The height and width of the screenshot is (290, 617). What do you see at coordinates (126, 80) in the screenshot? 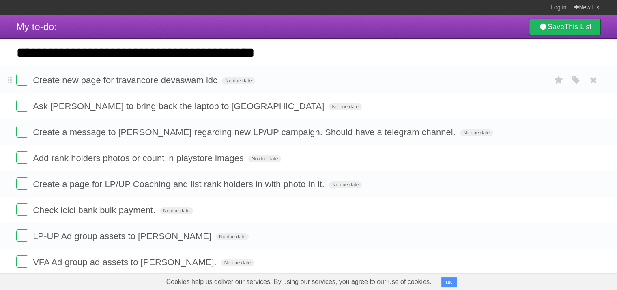
I see `span: Create new page for travancore devaswam ldc` at bounding box center [126, 80].